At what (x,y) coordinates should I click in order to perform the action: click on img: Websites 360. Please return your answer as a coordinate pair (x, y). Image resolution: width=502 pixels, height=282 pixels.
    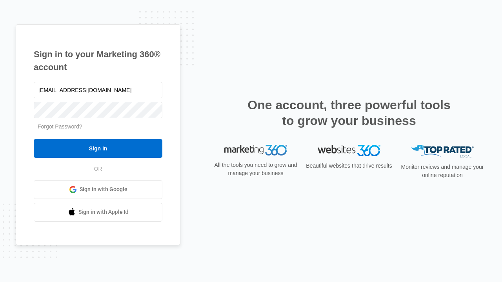
    Looking at the image, I should click on (349, 150).